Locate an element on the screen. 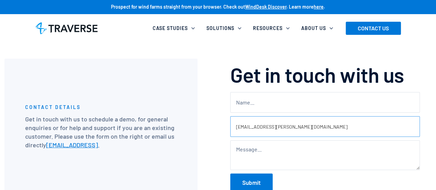 The image size is (436, 190). input: Name... is located at coordinates (325, 102).